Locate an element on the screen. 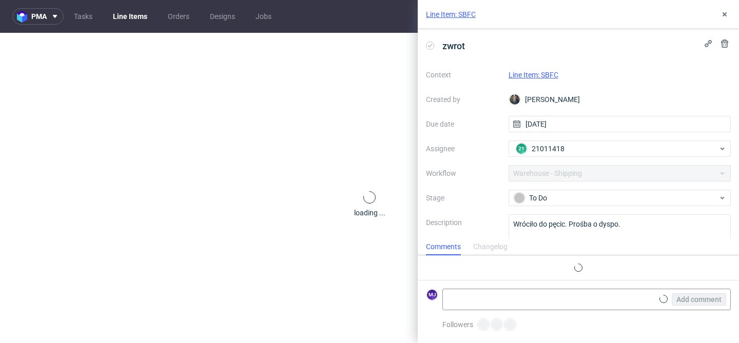  span: 21011418 is located at coordinates (548, 149).